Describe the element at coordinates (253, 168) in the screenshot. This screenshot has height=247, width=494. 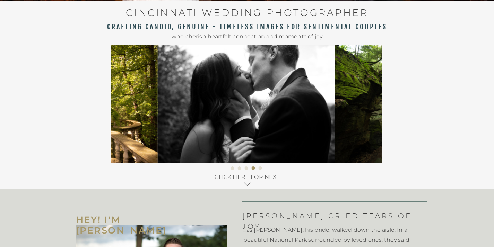
I see `li: Page dot 4` at that location.